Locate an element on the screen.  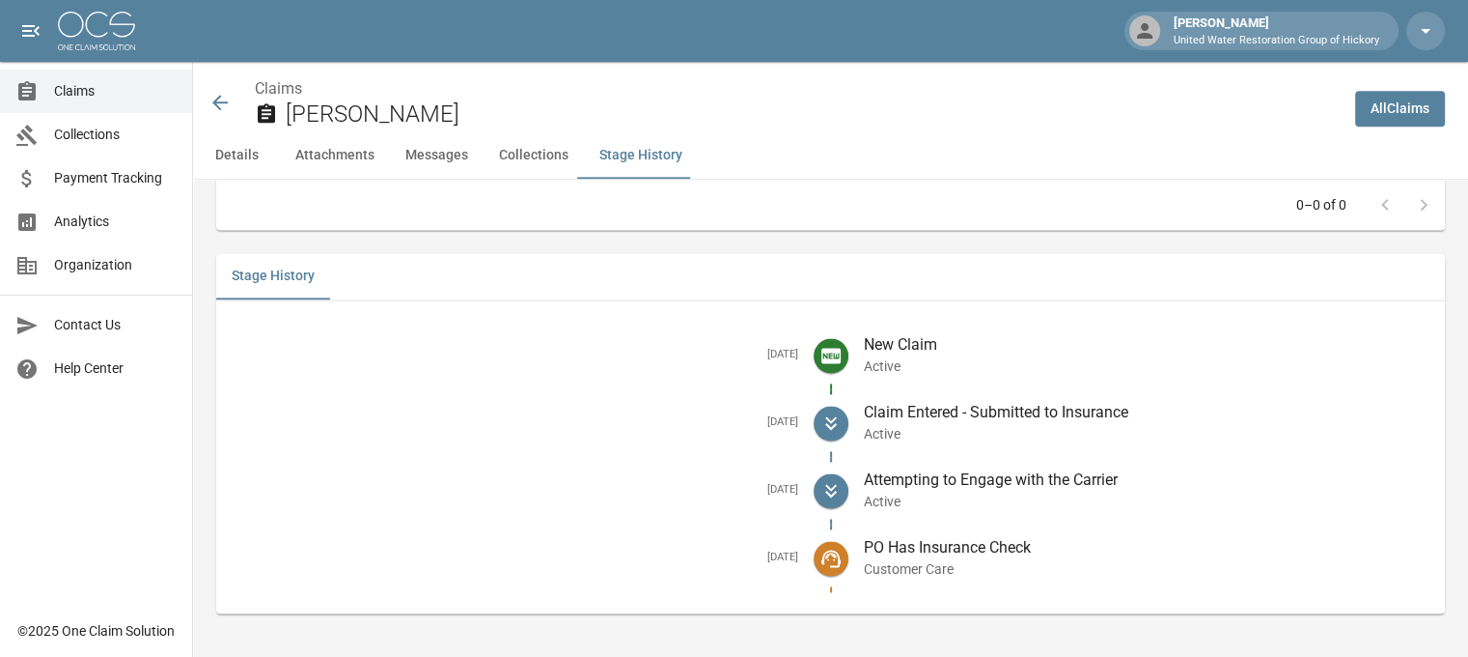
span: Organization is located at coordinates (115, 265).